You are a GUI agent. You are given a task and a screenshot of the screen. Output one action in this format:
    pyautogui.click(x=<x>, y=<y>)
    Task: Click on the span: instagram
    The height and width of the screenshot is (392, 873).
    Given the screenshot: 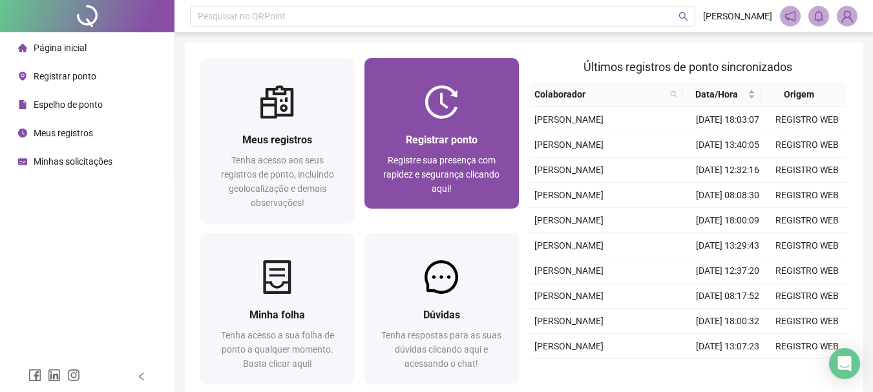 What is the action you would take?
    pyautogui.click(x=74, y=375)
    